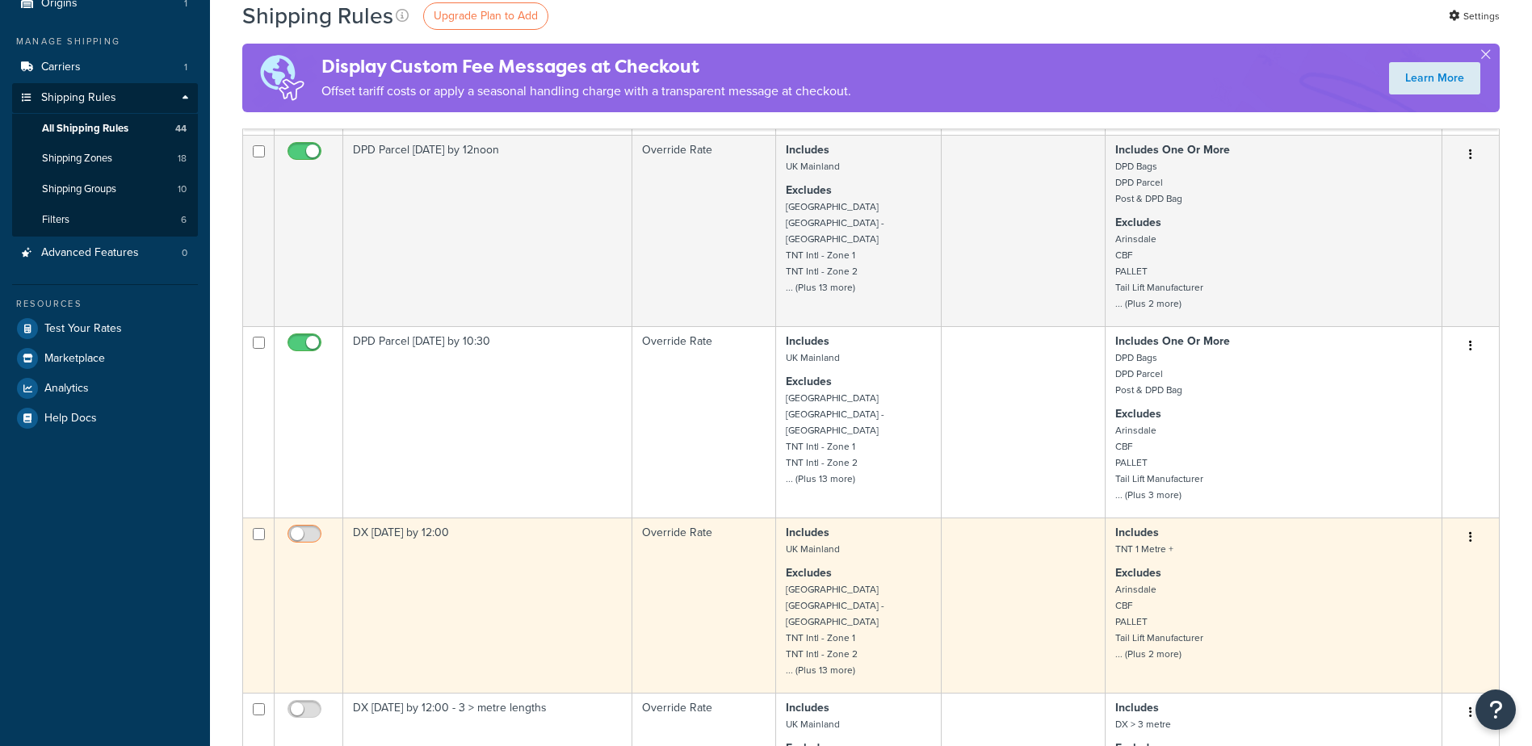 The width and height of the screenshot is (1532, 746). Describe the element at coordinates (85, 128) in the screenshot. I see `span: All Shipping Rules` at that location.